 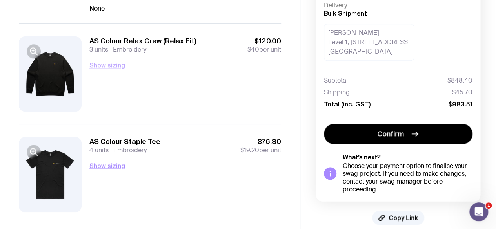 I want to click on span: Subtotal, so click(x=335, y=81).